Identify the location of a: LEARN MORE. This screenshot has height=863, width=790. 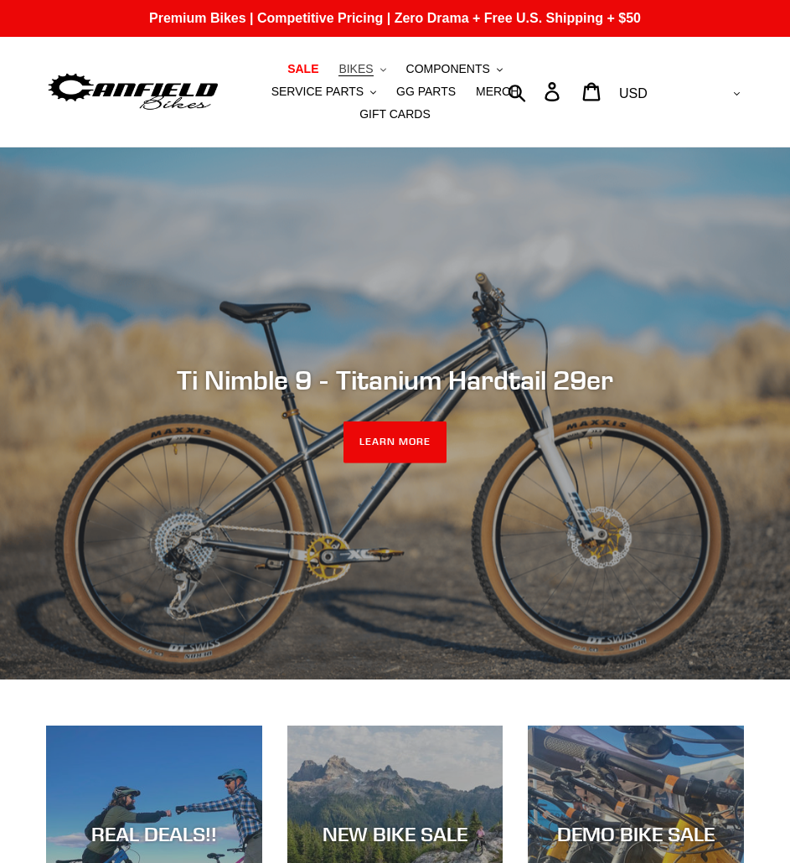
(395, 443).